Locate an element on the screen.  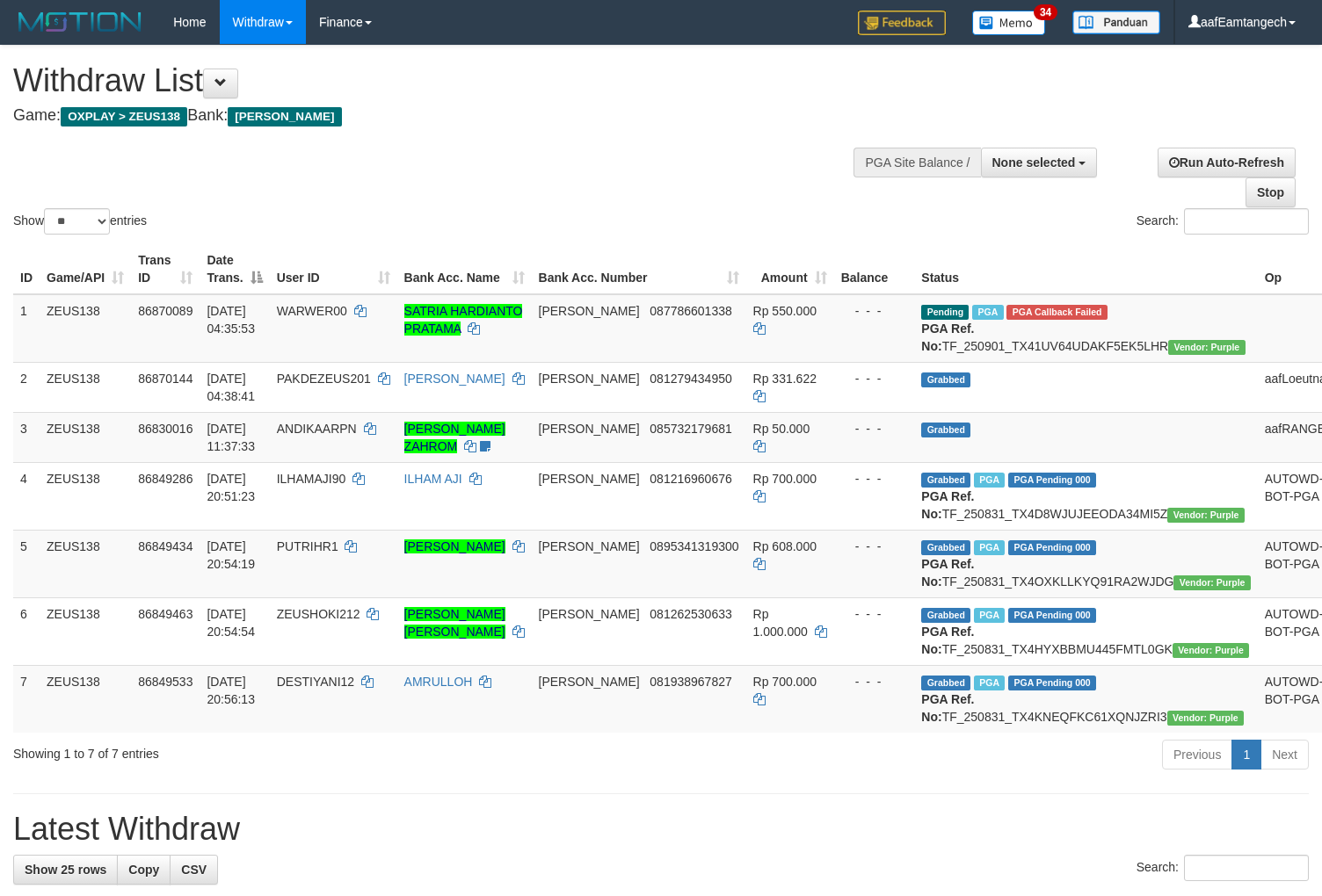
a: Previous is located at coordinates (1197, 755).